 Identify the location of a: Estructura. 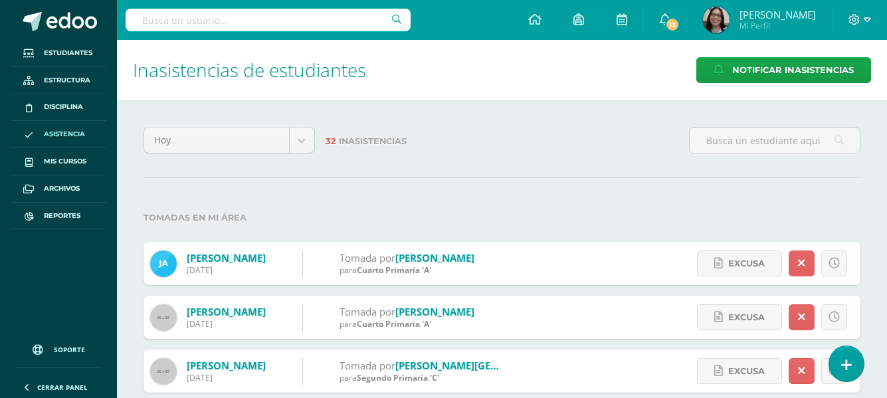
(58, 80).